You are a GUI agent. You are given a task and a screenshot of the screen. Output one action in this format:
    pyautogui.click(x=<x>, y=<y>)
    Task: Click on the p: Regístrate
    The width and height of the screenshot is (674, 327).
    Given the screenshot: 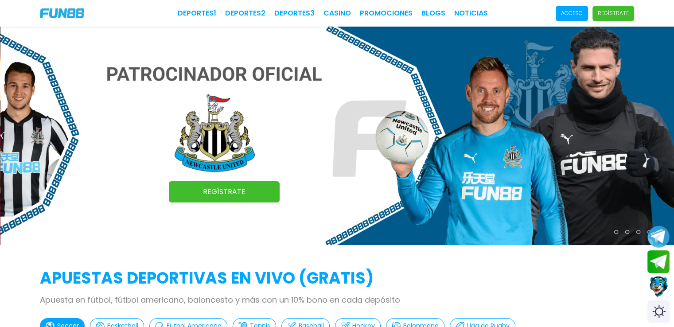 What is the action you would take?
    pyautogui.click(x=614, y=13)
    